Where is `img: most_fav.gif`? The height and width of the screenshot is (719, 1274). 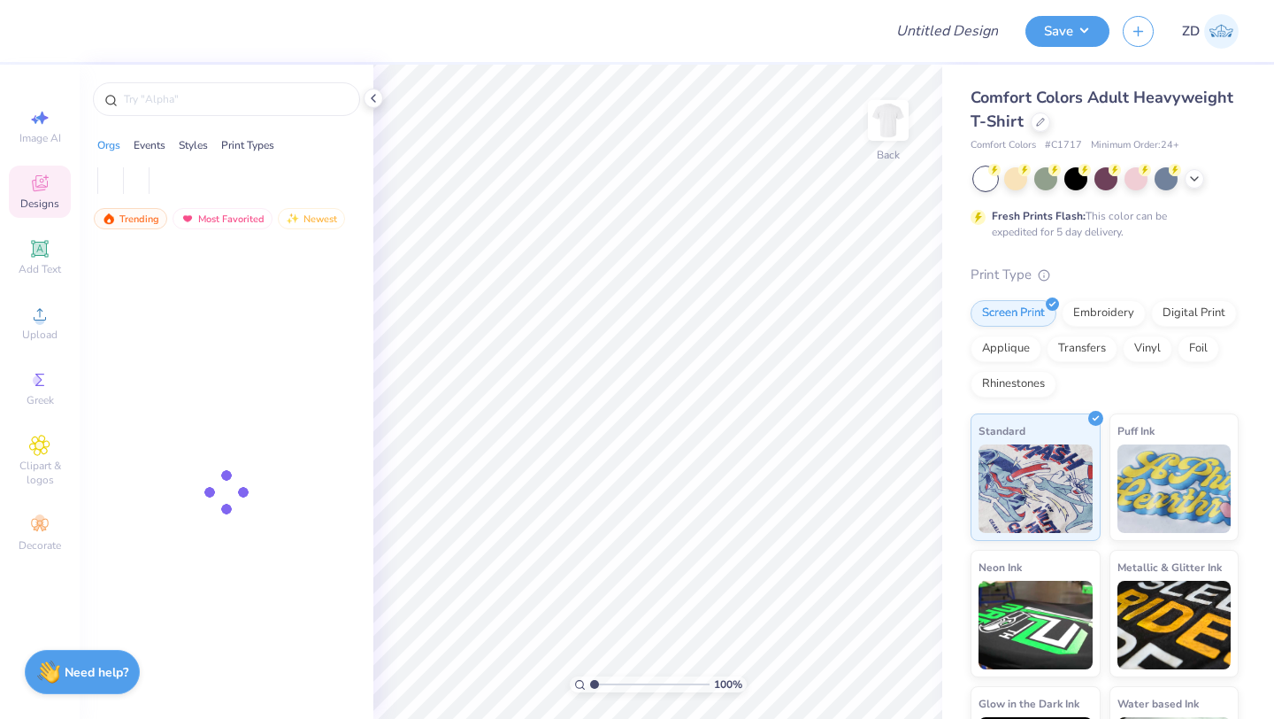 img: most_fav.gif is located at coordinates (188, 219).